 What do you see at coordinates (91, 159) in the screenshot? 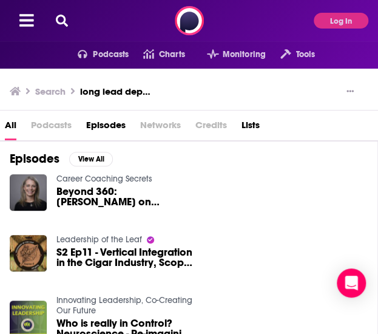
I see `button: View All` at bounding box center [91, 159].